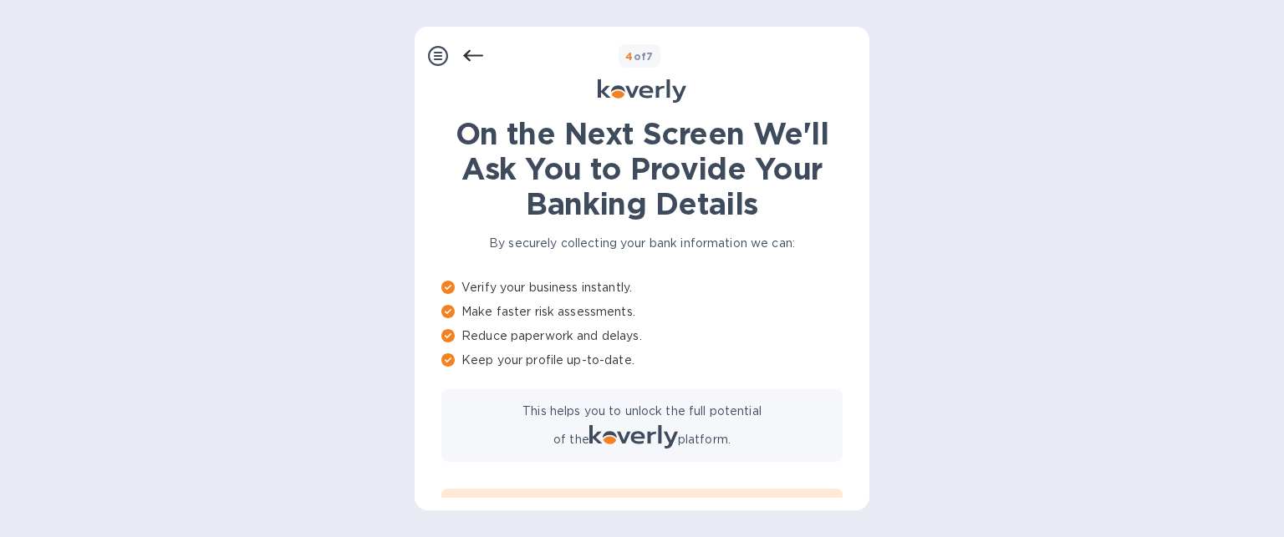 The width and height of the screenshot is (1284, 537). Describe the element at coordinates (642, 243) in the screenshot. I see `p: By securely collecting your bank information we can:` at that location.